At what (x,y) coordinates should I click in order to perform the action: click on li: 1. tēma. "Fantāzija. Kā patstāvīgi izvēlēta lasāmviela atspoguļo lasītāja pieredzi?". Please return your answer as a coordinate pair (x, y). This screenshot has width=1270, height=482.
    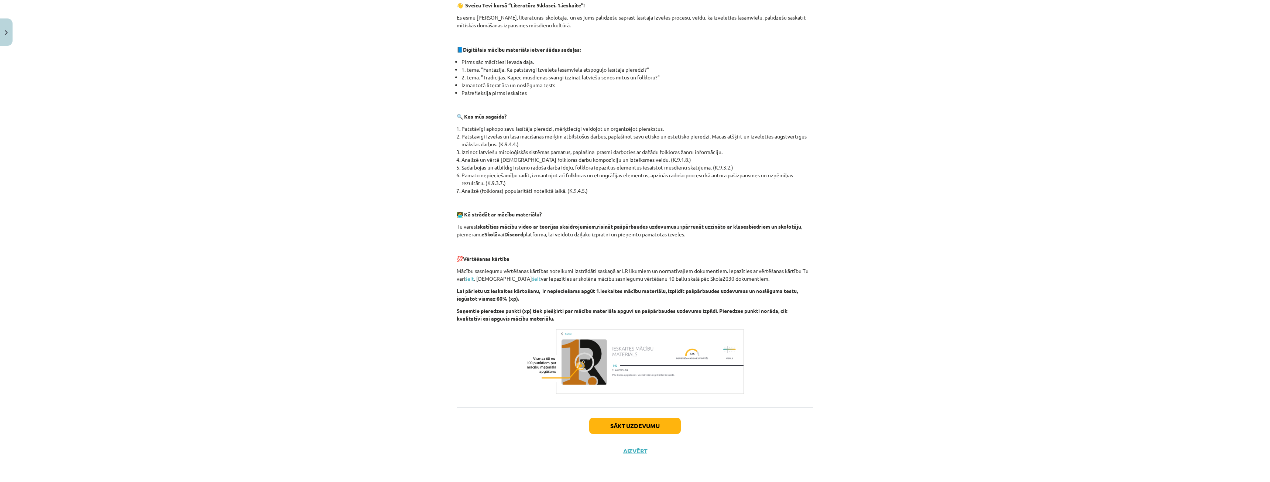
    Looking at the image, I should click on (637, 69).